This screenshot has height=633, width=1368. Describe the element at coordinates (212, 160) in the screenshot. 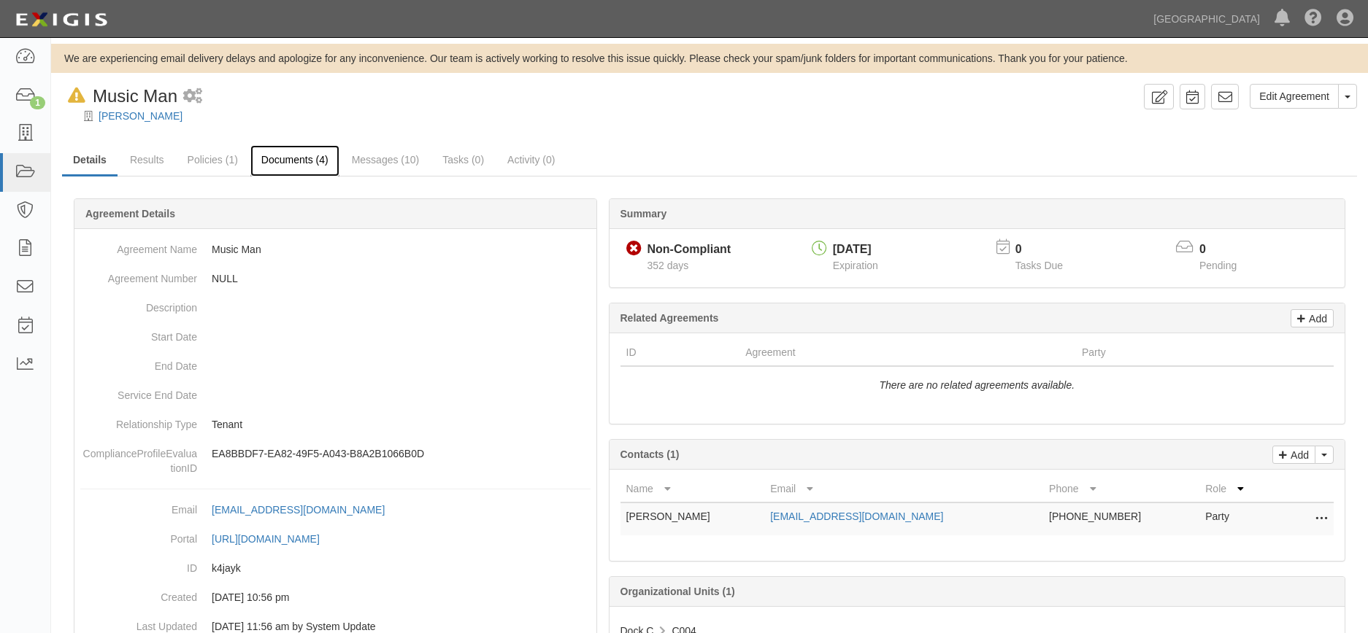

I see `a: Policies (1)` at that location.